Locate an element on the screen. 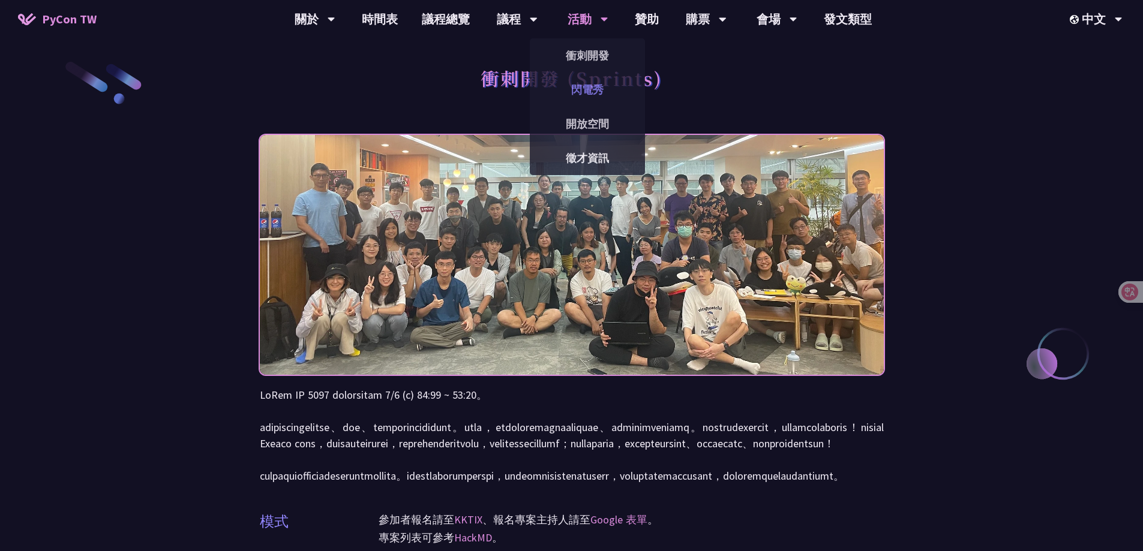 The height and width of the screenshot is (551, 1143). a: 徵才資訊 is located at coordinates (587, 158).